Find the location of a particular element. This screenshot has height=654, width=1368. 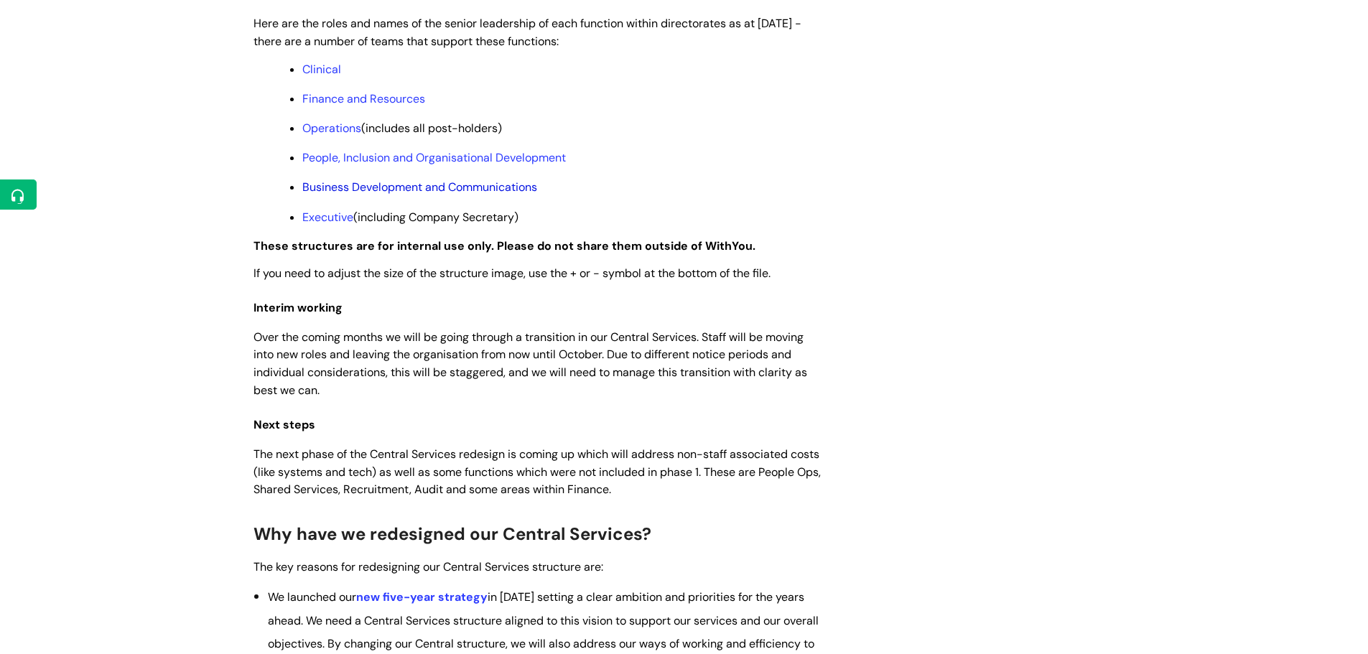

span: The next phase of the Central Services redesign is coming up which will address non-staff associa... is located at coordinates (537, 472).